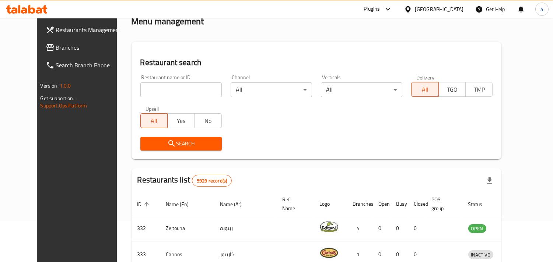  Describe the element at coordinates (181, 90) in the screenshot. I see `input: Search for restaurant name or ID..` at that location.